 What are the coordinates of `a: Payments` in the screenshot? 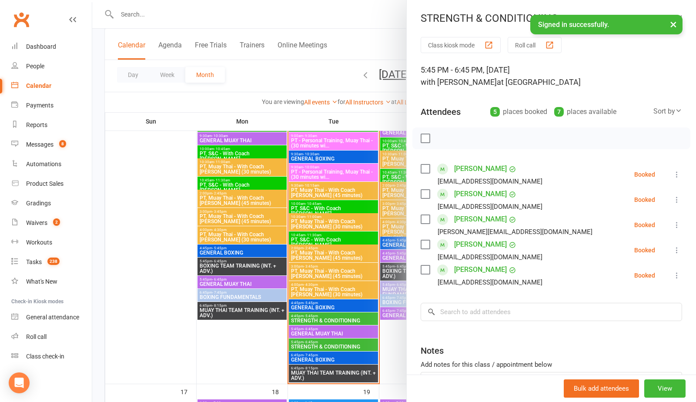 It's located at (51, 105).